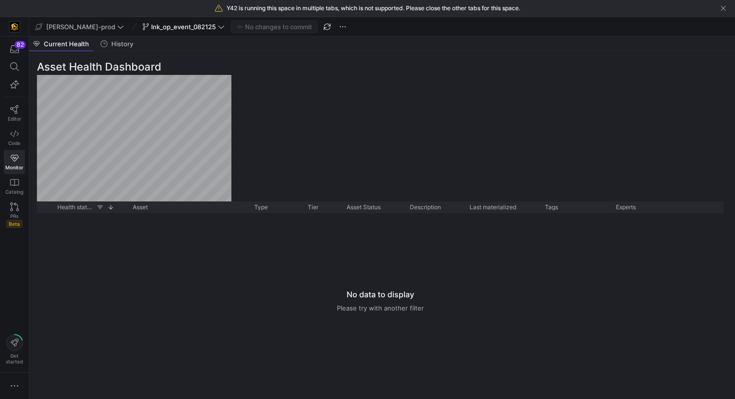 This screenshot has width=735, height=399. What do you see at coordinates (14, 113) in the screenshot?
I see `a: Editor` at bounding box center [14, 113].